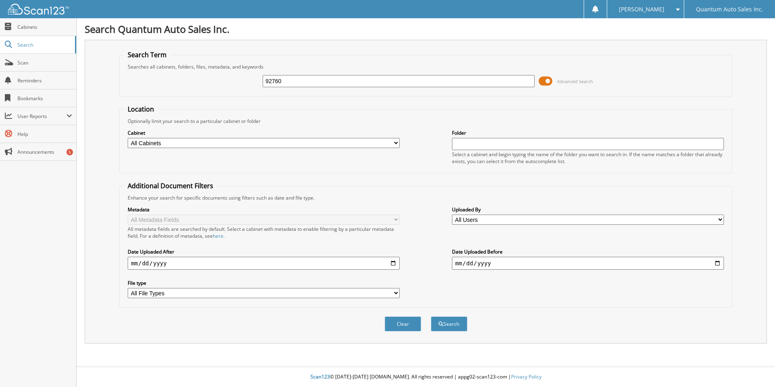 The width and height of the screenshot is (775, 387). I want to click on input: start, so click(264, 263).